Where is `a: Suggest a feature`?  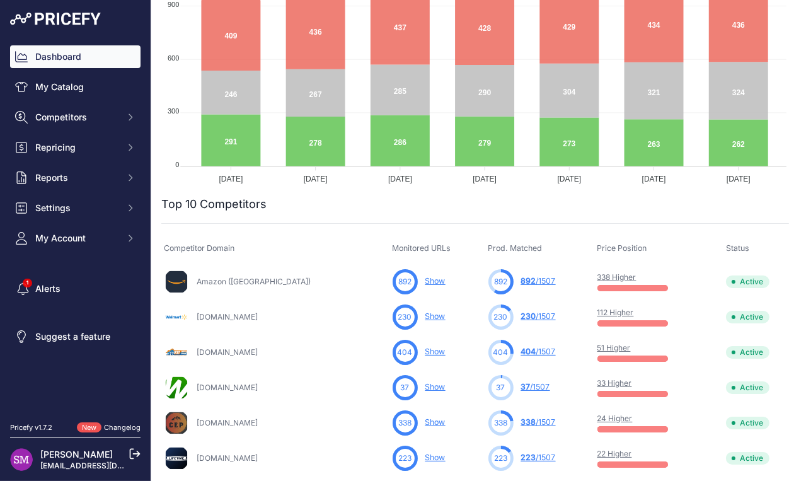 a: Suggest a feature is located at coordinates (75, 337).